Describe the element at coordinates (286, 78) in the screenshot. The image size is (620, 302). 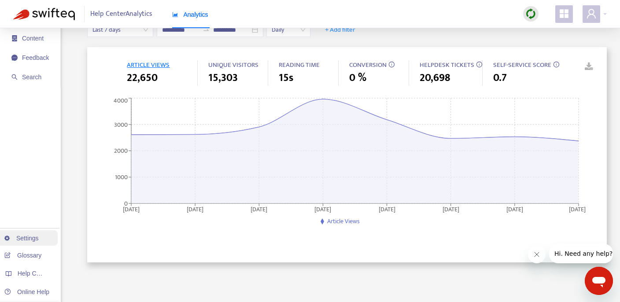
I see `span: 15s` at that location.